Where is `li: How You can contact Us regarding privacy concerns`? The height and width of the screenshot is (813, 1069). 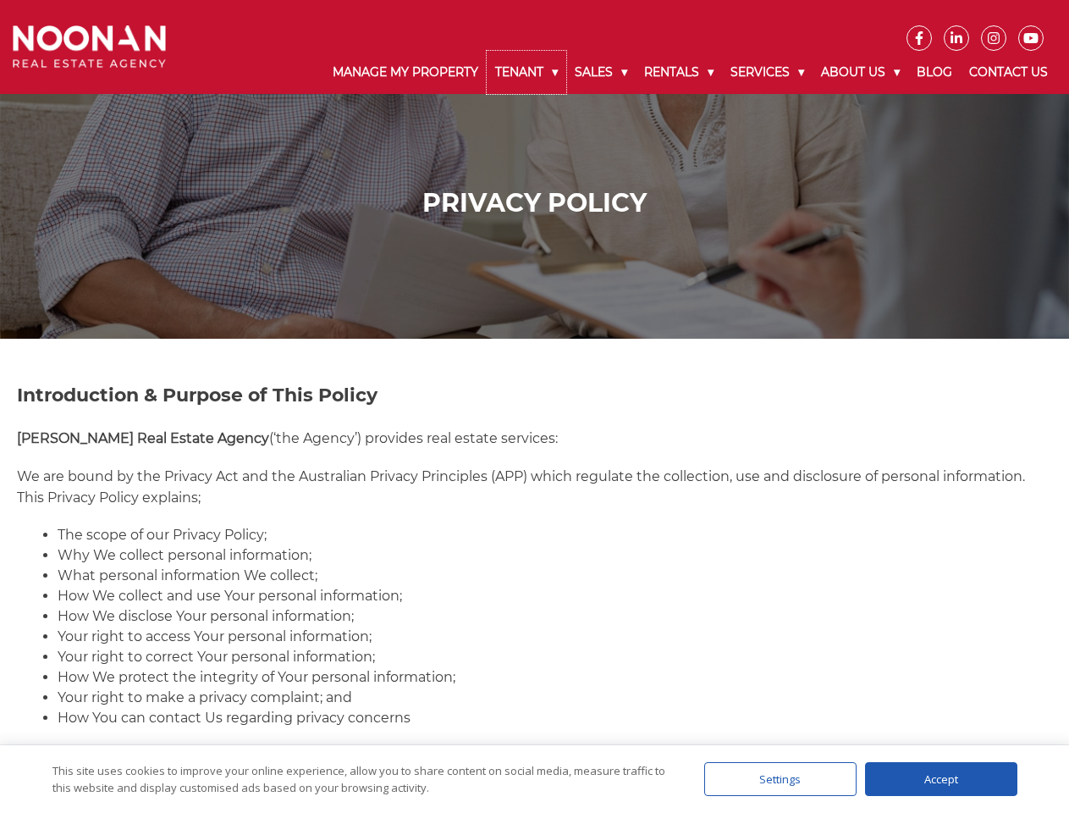
li: How You can contact Us regarding privacy concerns is located at coordinates (554, 718).